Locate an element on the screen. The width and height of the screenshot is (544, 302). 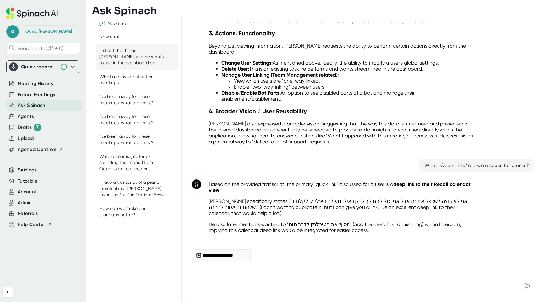
span: Meeting History is located at coordinates (36, 83).